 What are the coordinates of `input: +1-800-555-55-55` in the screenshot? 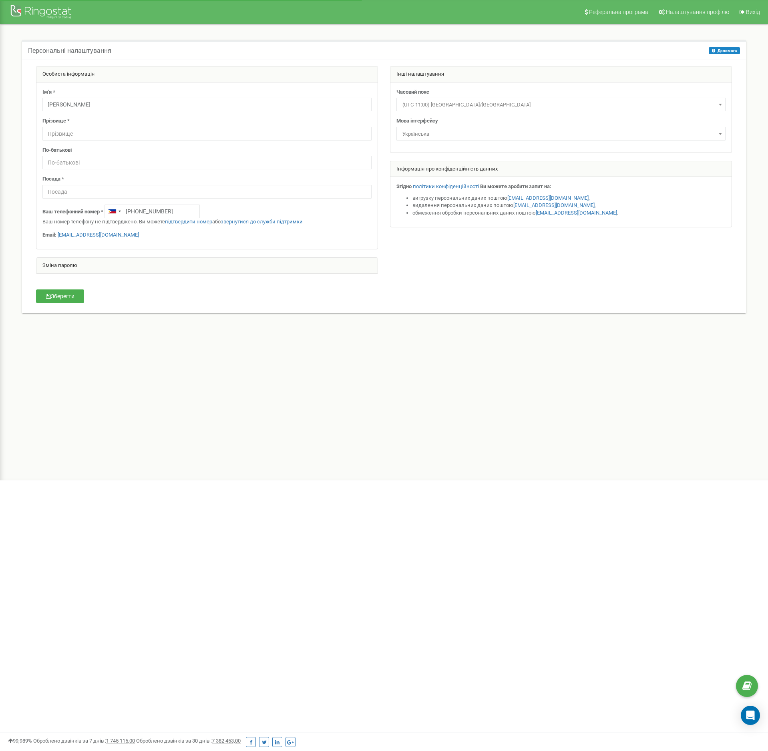 It's located at (152, 211).